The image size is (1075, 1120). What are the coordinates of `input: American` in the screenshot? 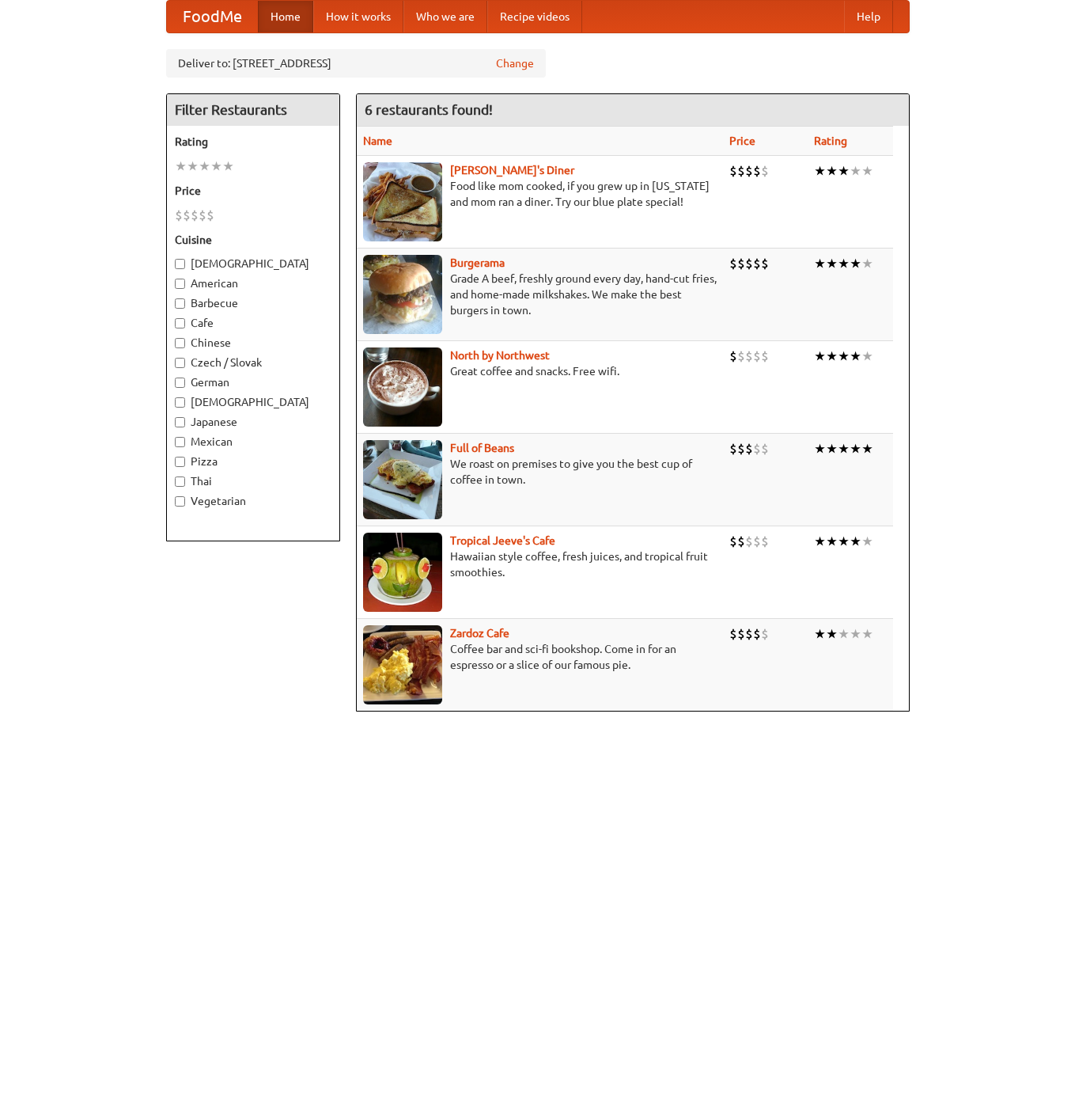 It's located at (179, 283).